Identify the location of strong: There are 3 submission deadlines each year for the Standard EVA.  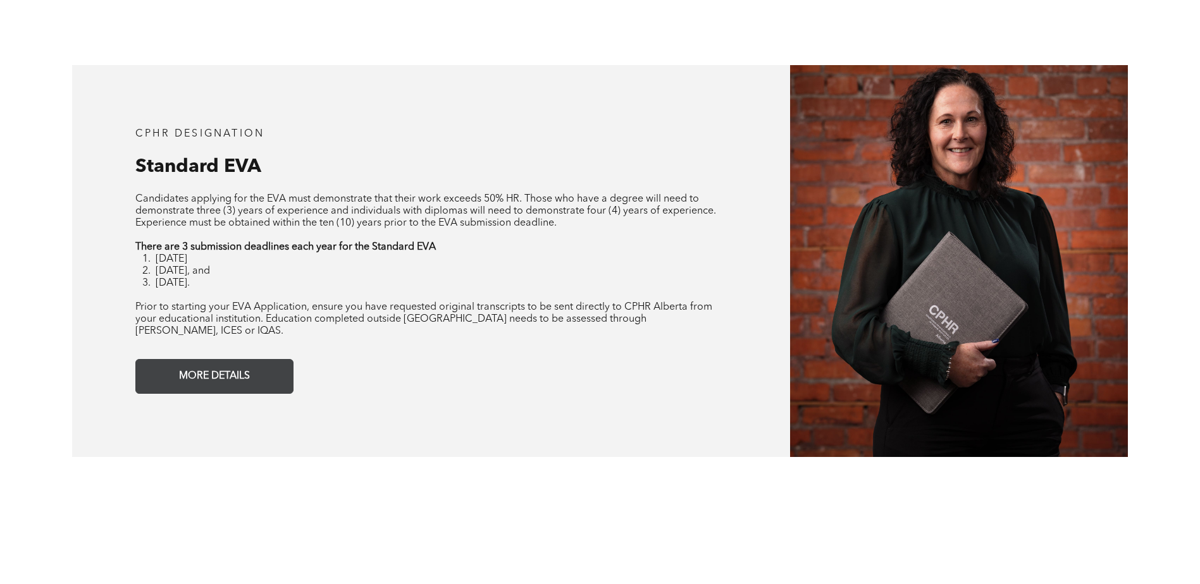
(285, 247).